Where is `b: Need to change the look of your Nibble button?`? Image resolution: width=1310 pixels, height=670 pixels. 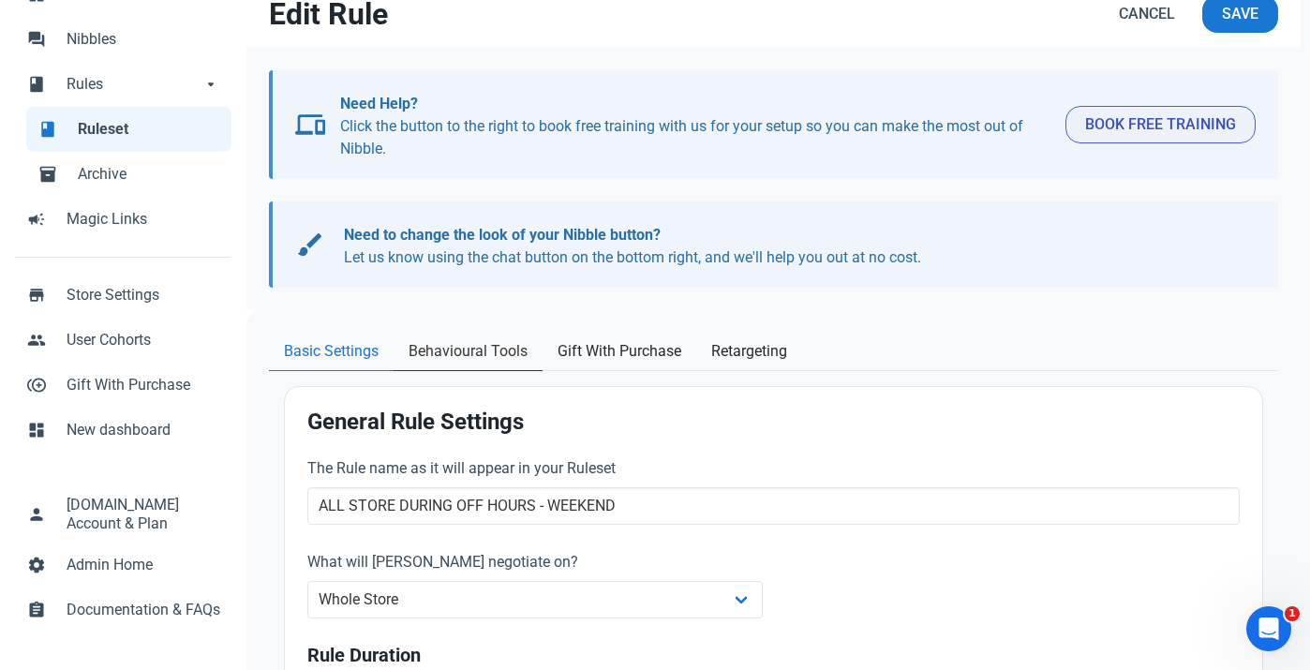
b: Need to change the look of your Nibble button? is located at coordinates (502, 234).